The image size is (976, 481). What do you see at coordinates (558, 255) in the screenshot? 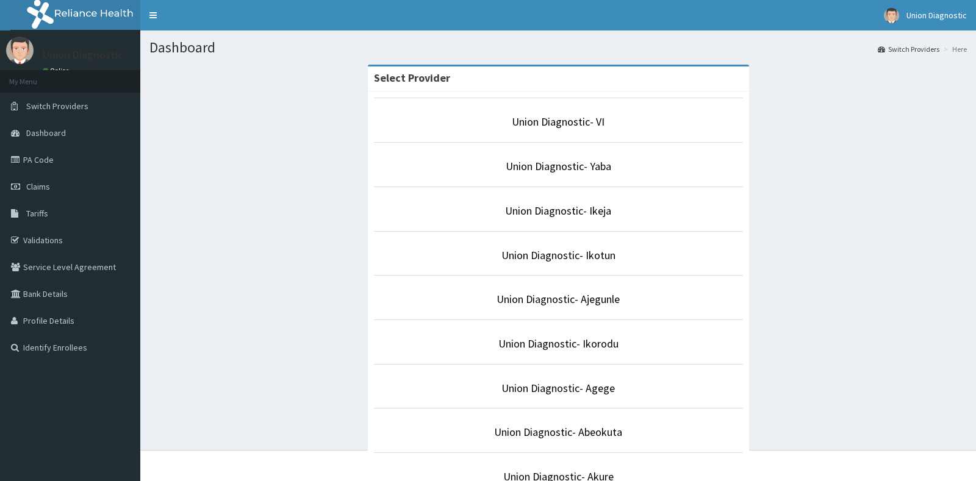
I see `a: Union Diagnostic- Ikotun` at bounding box center [558, 255].